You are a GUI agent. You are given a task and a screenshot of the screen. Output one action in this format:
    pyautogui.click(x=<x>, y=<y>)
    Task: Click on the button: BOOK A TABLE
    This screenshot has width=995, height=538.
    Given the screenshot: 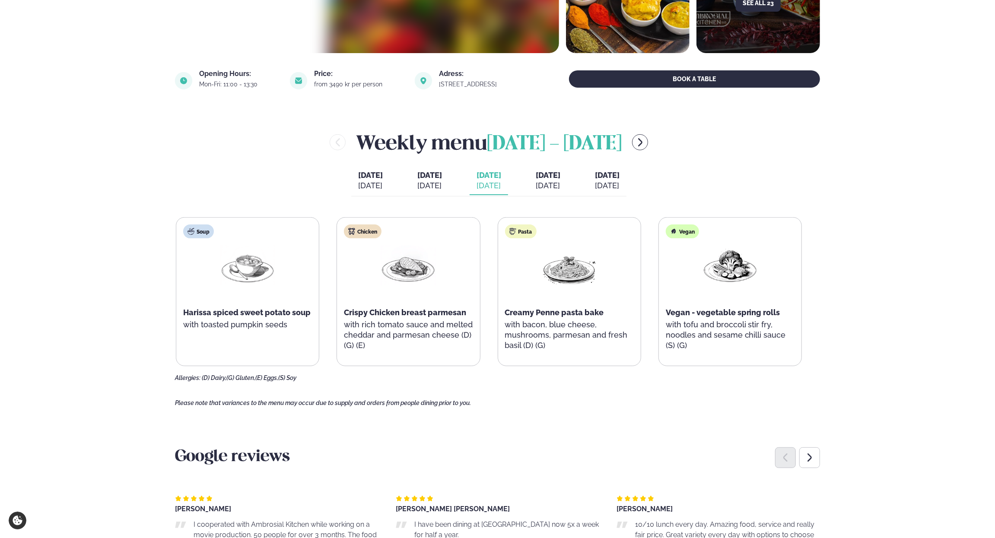 What is the action you would take?
    pyautogui.click(x=694, y=79)
    